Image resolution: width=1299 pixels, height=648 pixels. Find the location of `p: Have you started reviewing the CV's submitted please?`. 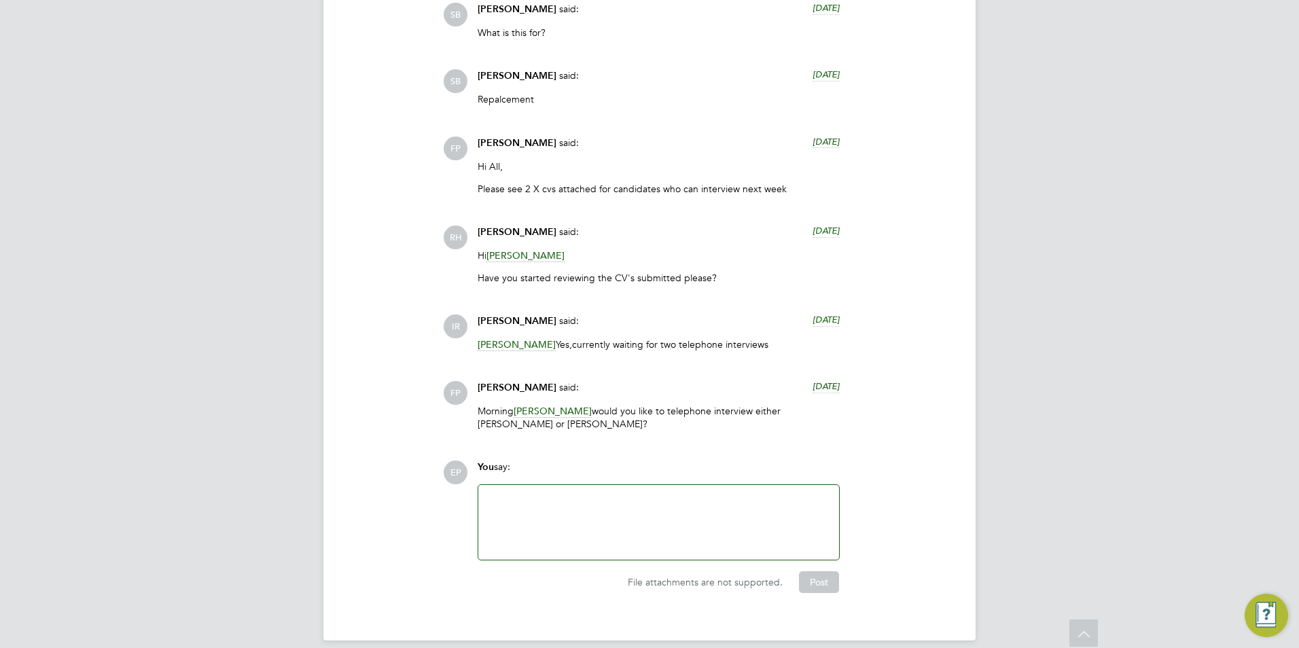

p: Have you started reviewing the CV's submitted please? is located at coordinates (659, 278).